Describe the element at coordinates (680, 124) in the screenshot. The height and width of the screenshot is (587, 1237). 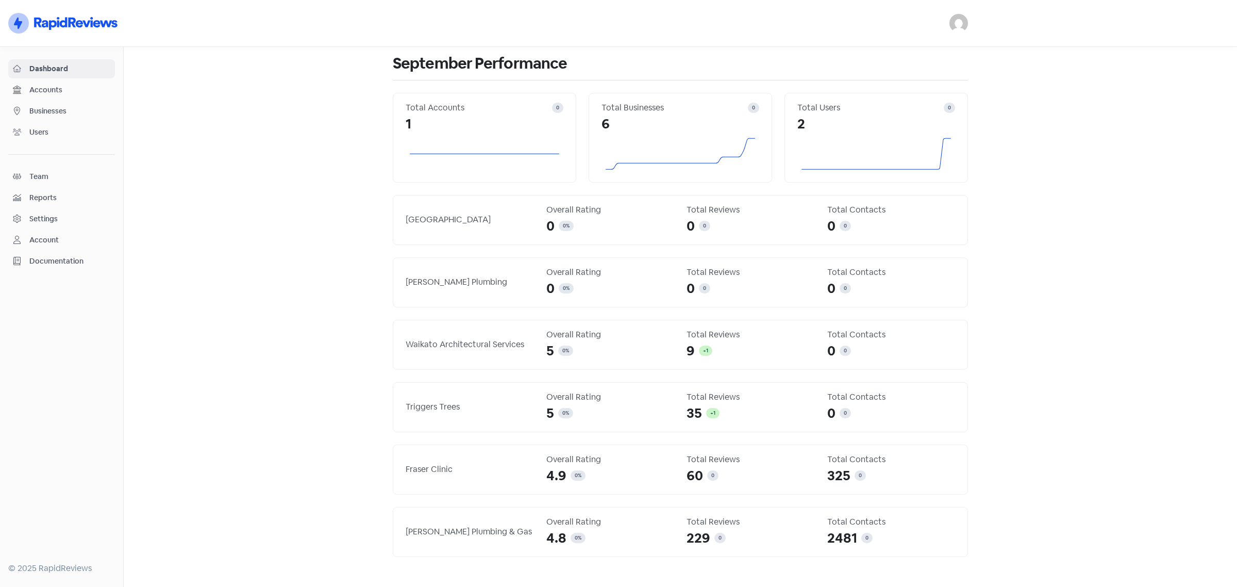
I see `div: 6` at that location.